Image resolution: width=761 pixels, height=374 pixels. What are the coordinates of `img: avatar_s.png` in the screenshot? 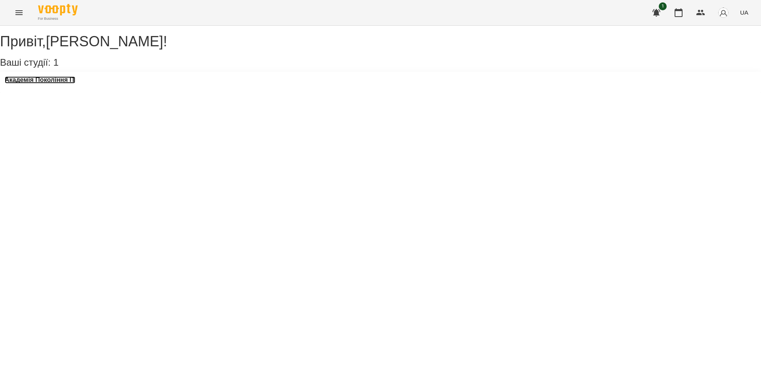 It's located at (723, 13).